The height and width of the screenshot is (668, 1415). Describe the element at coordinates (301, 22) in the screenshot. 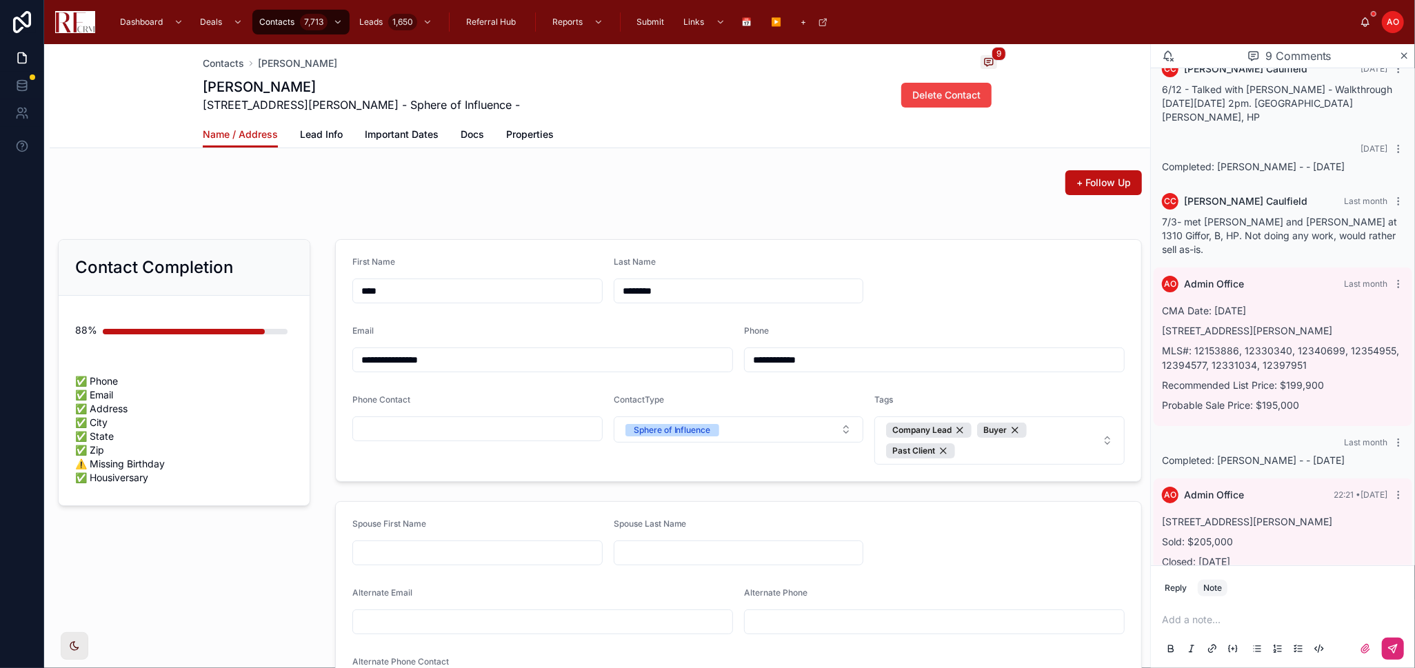

I see `a: Contacts7,713` at that location.